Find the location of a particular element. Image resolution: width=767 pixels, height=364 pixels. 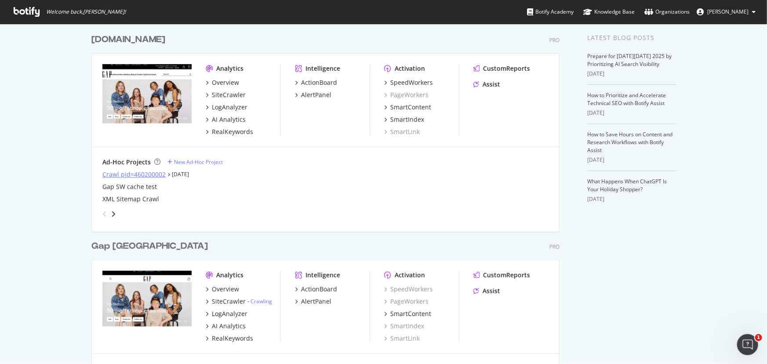

a: SiteCrawler- Crawling is located at coordinates (239, 302).